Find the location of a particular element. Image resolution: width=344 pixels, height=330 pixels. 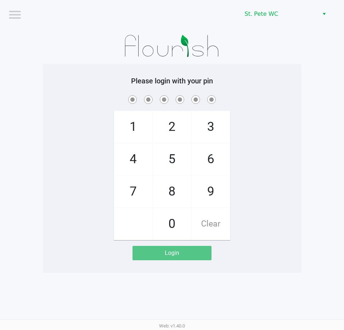

span: Clear is located at coordinates (211, 224).